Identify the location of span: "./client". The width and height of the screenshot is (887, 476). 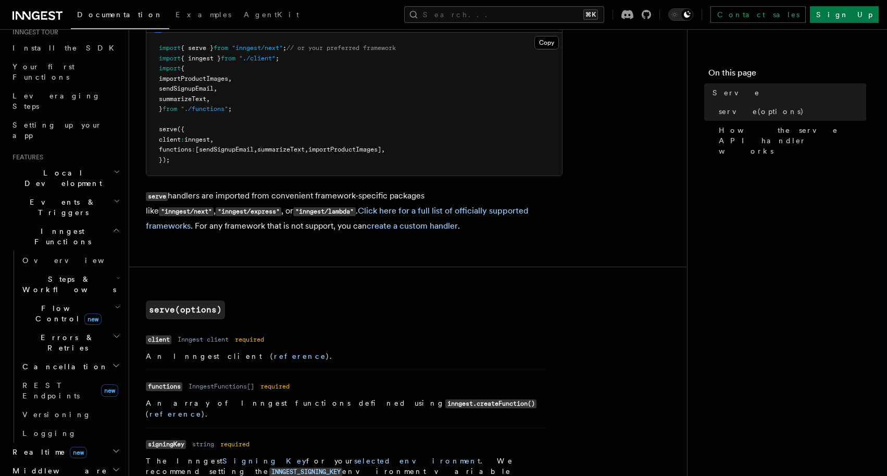
(257, 58).